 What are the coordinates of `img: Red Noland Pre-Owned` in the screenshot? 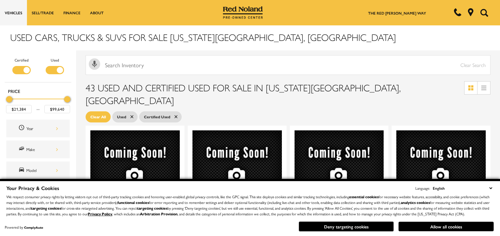 It's located at (243, 13).